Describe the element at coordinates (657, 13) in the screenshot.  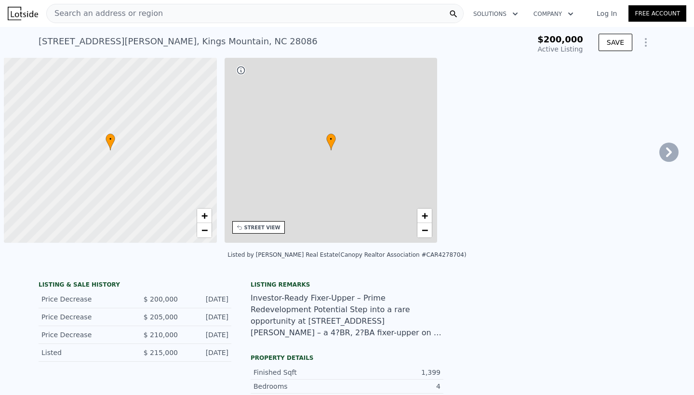
I see `a: Free Account` at that location.